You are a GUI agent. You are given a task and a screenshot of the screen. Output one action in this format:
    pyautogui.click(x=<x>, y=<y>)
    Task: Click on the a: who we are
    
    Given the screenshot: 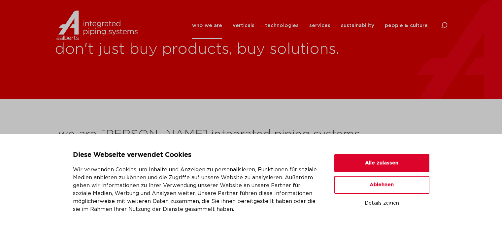 What is the action you would take?
    pyautogui.click(x=207, y=25)
    